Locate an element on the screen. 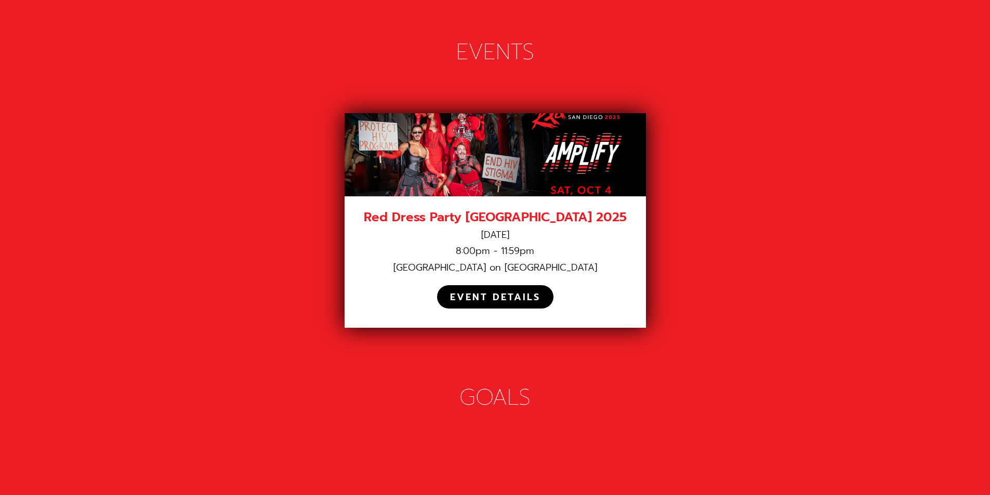  div: 8:00pm - 11:59pm is located at coordinates (495, 251).